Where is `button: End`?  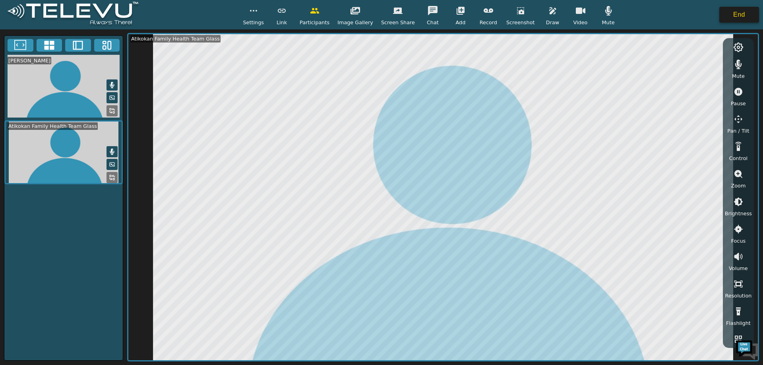
button: End is located at coordinates (739, 15).